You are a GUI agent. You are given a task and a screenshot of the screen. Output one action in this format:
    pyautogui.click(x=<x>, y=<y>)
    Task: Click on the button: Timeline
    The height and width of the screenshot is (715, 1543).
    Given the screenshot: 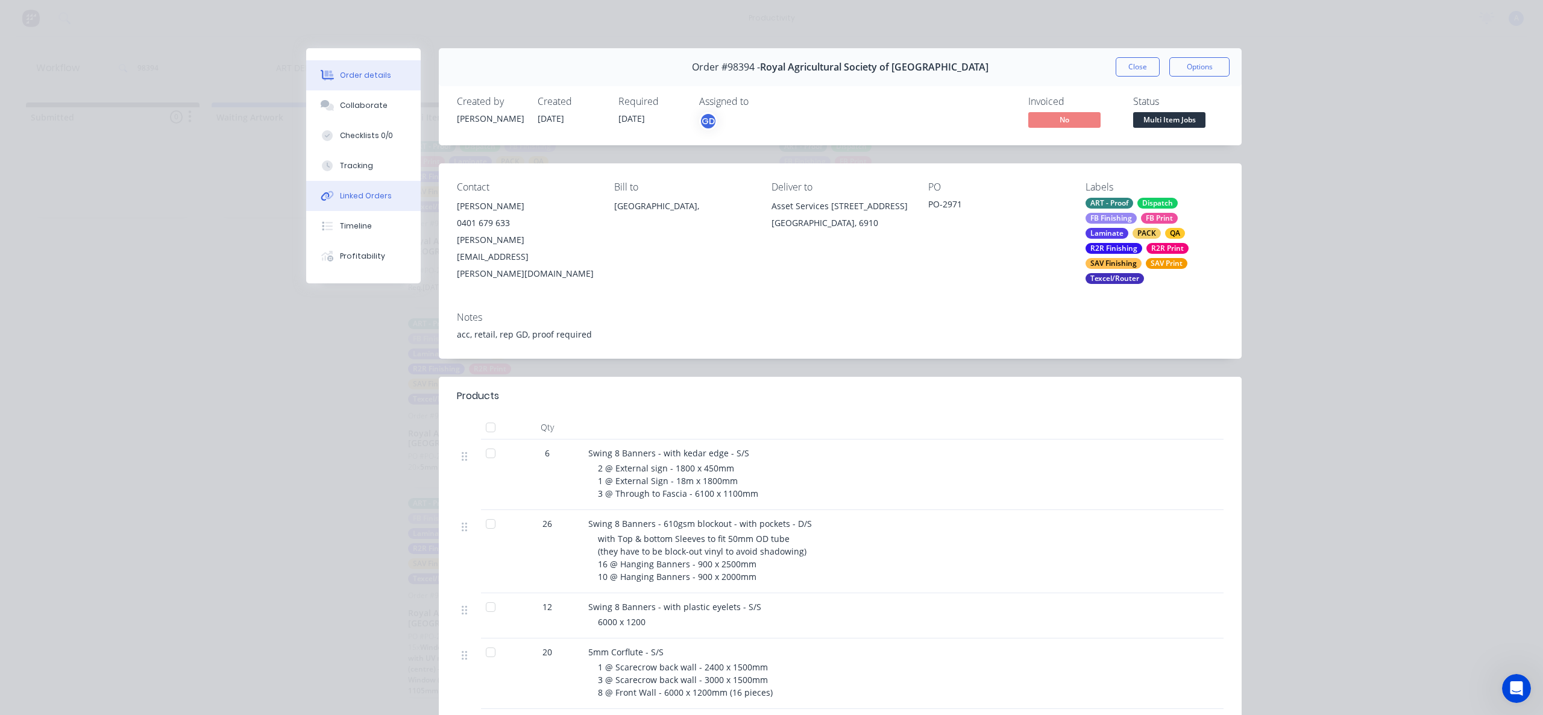 What is the action you would take?
    pyautogui.click(x=363, y=226)
    